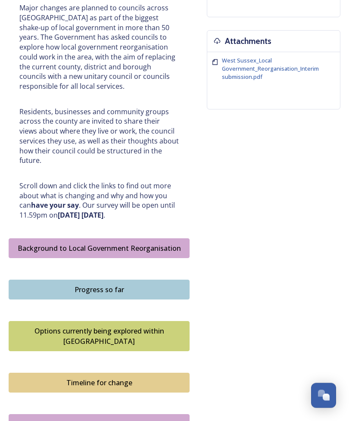  What do you see at coordinates (55, 206) in the screenshot?
I see `strong: have your say` at bounding box center [55, 206].